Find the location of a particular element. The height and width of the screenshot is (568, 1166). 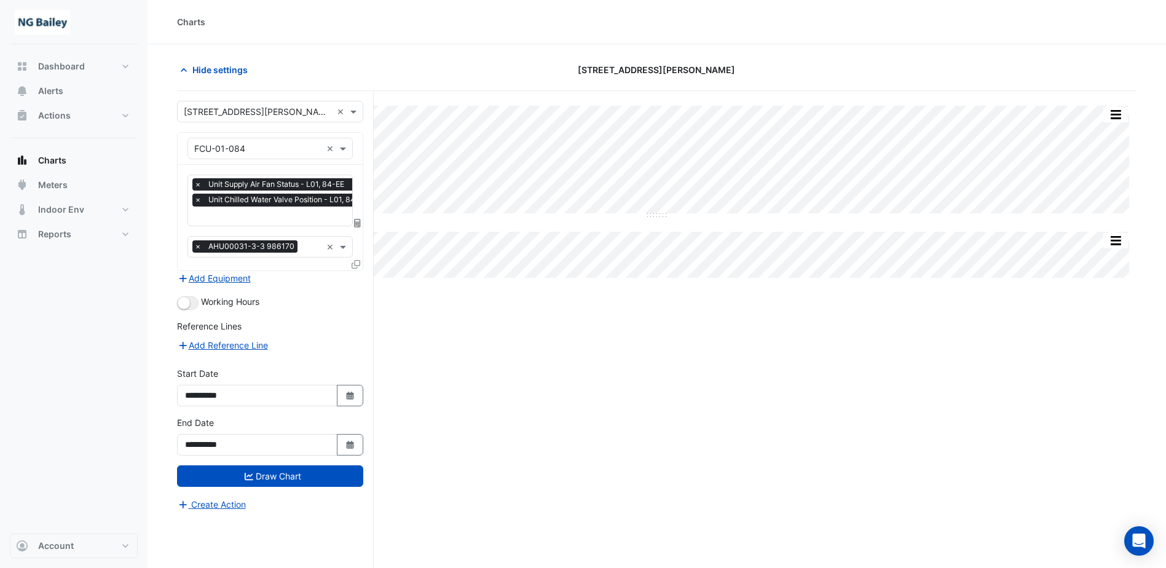

span: Clone Favourites and Tasks from this Equipment to other Equipment is located at coordinates (356, 264).